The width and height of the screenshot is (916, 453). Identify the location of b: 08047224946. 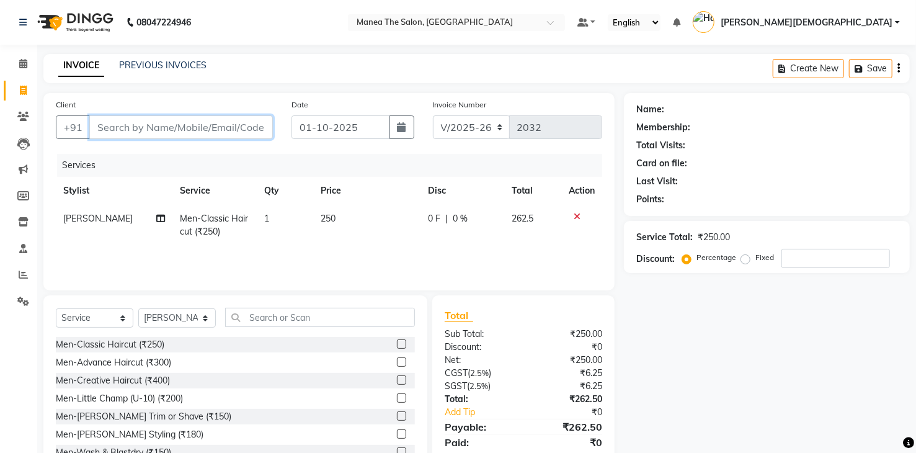
(164, 22).